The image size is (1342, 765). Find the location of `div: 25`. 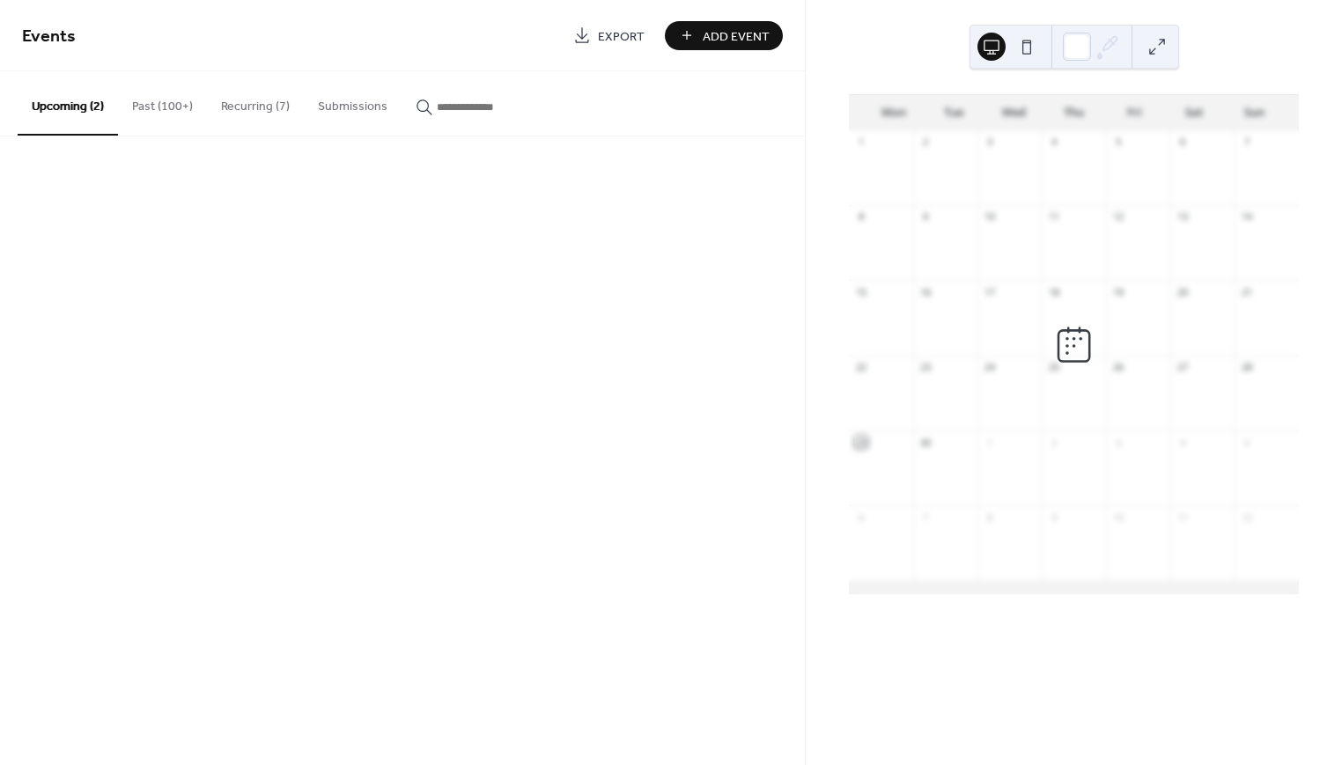

div: 25 is located at coordinates (1053, 367).